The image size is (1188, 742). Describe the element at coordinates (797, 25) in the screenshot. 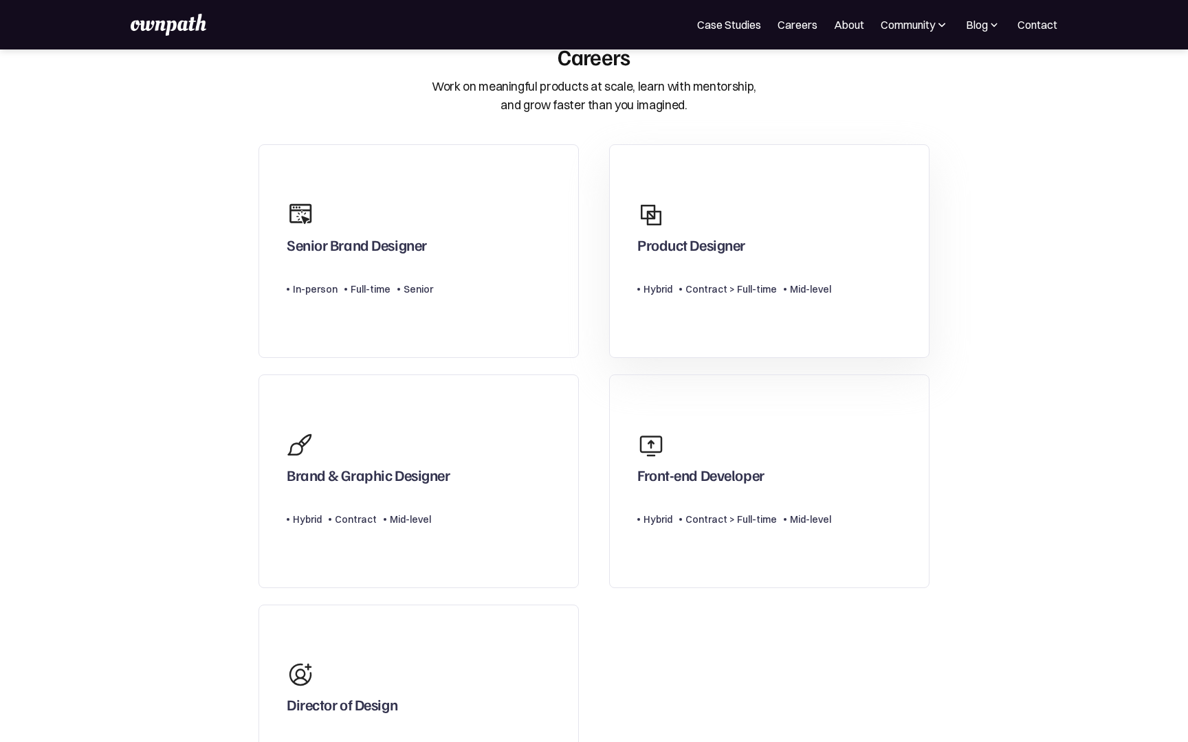

I see `a: Careers` at that location.